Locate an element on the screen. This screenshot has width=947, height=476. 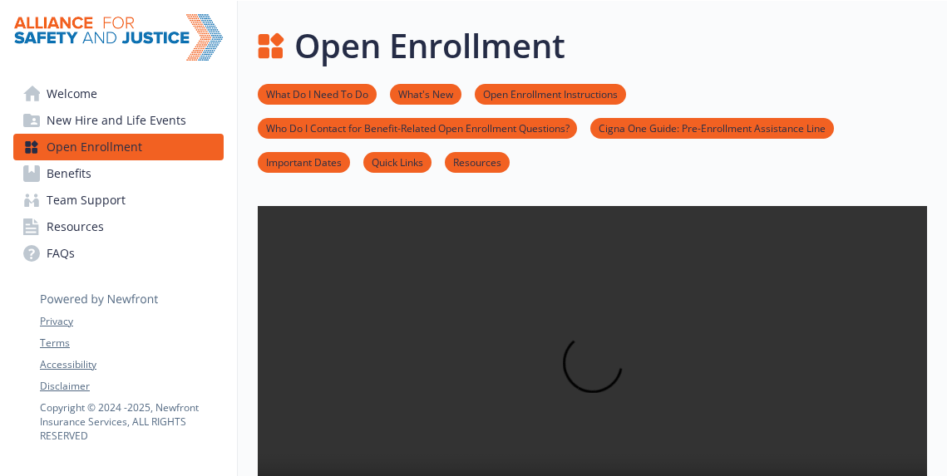
a: Welcome is located at coordinates (118, 94).